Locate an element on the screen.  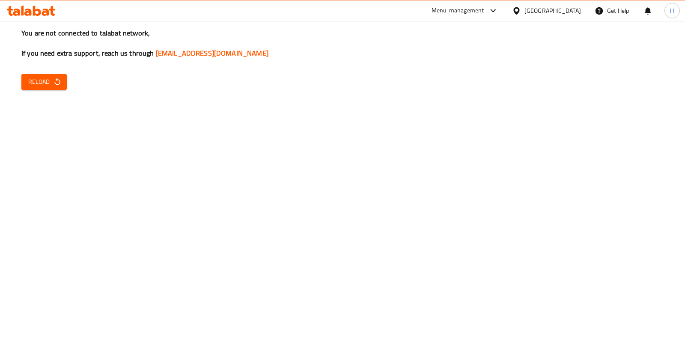
span: Reload is located at coordinates (44, 82).